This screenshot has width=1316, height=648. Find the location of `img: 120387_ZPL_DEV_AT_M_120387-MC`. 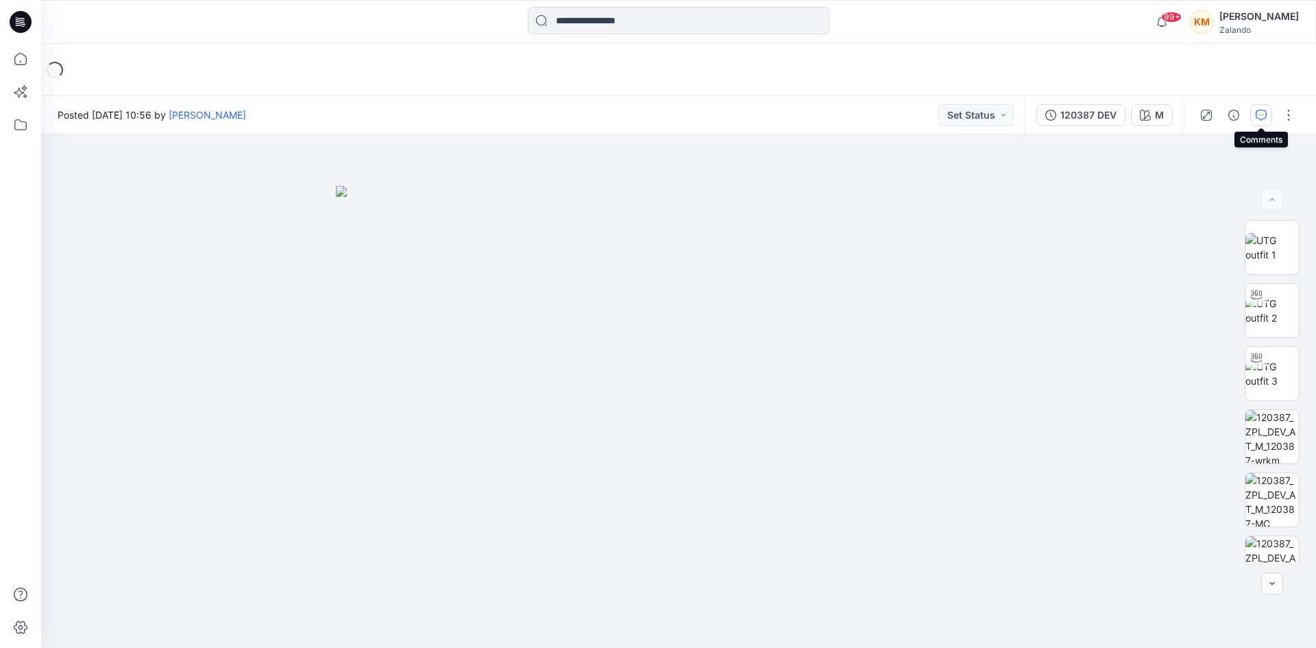

img: 120387_ZPL_DEV_AT_M_120387-MC is located at coordinates (1272, 500).